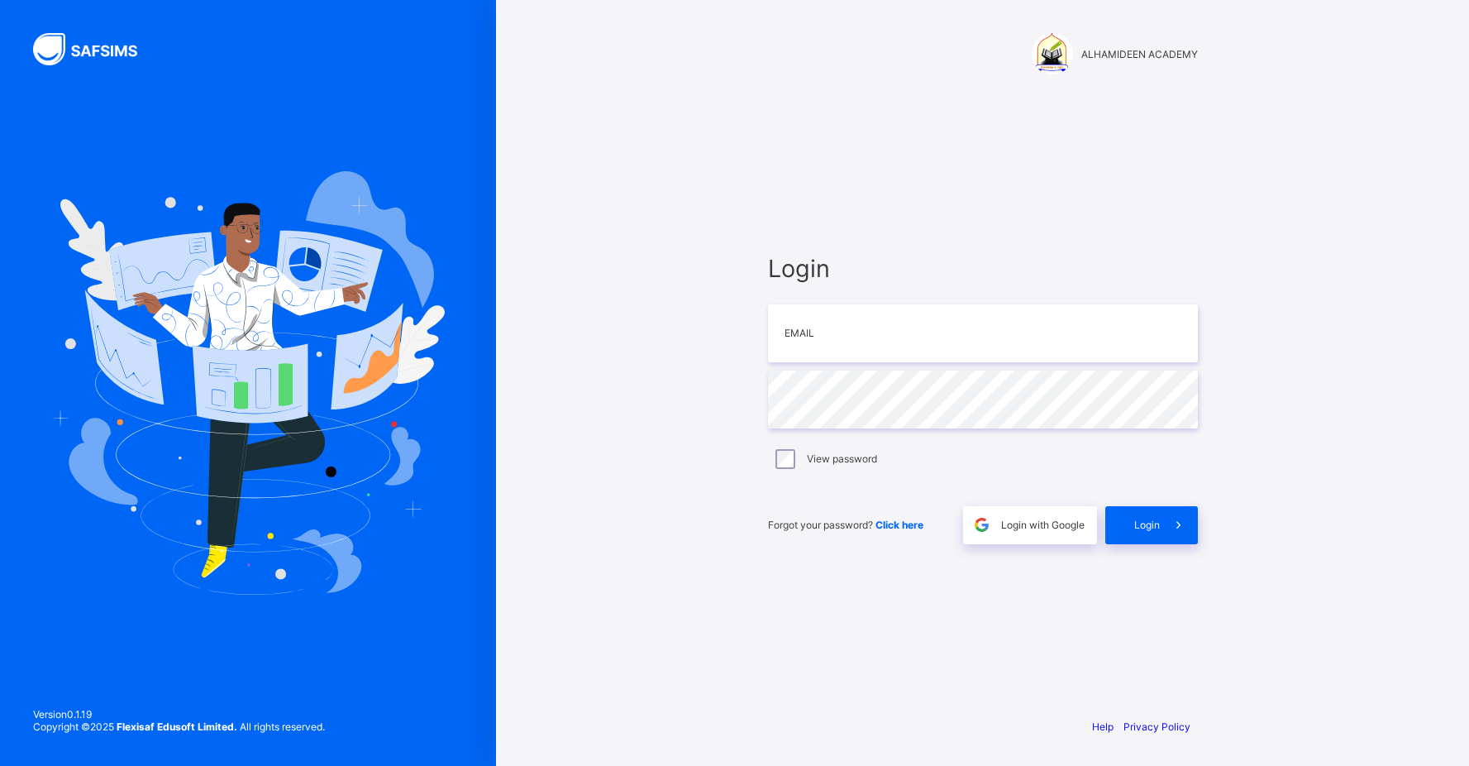  Describe the element at coordinates (1139, 54) in the screenshot. I see `span: ALHAMIDEEN ACADEMY` at that location.